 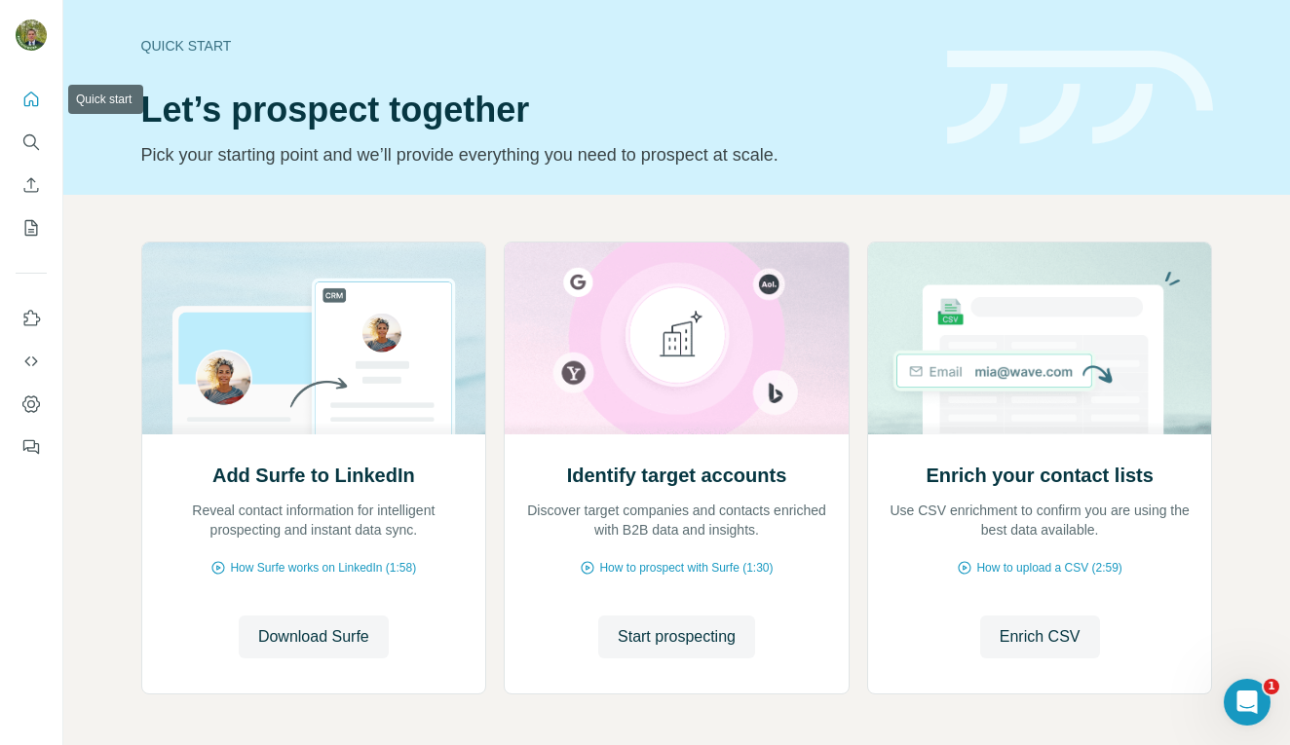 I want to click on button: Quick start, so click(x=31, y=99).